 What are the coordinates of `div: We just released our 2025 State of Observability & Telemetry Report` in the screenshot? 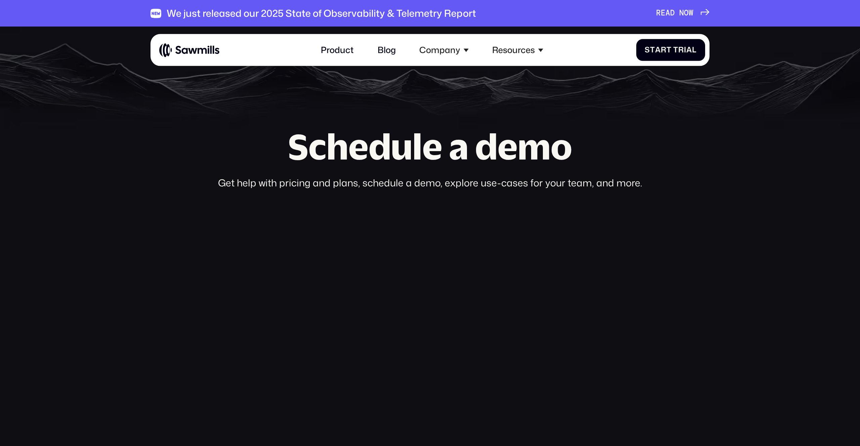 It's located at (321, 13).